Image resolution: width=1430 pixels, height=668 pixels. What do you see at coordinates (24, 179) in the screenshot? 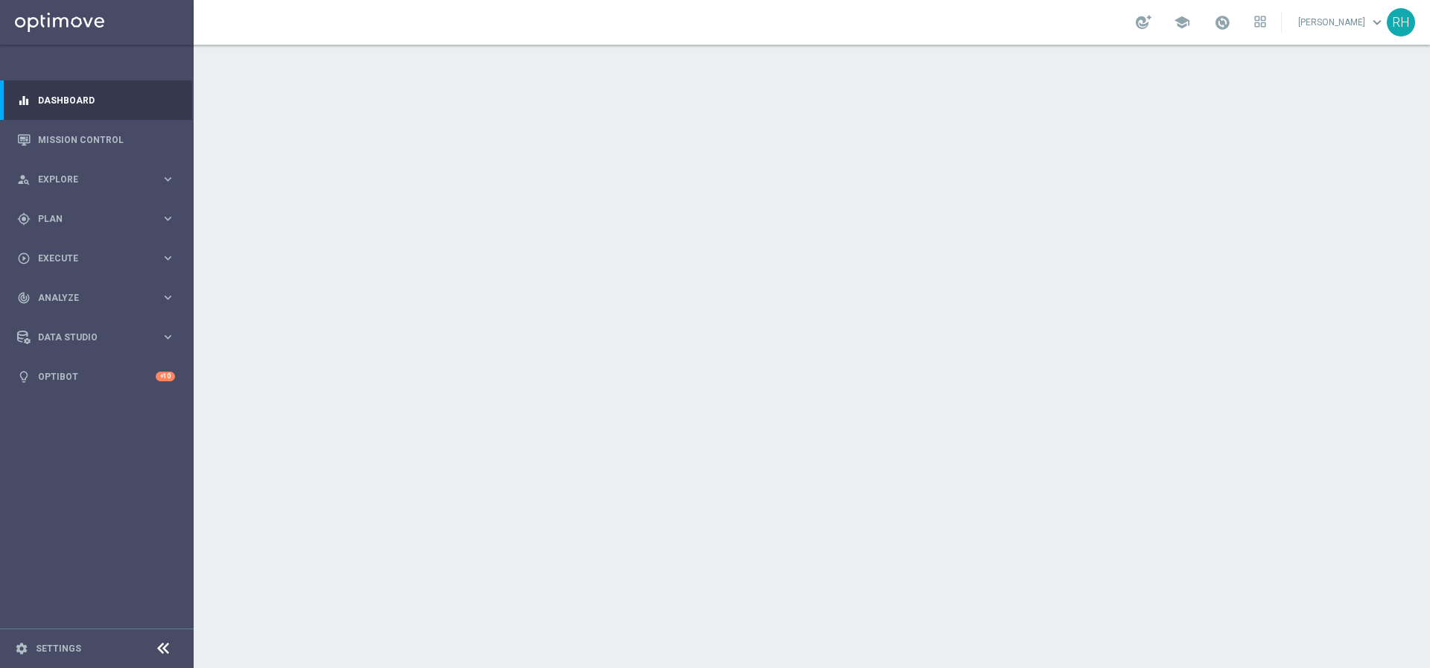
I see `i: person_search` at bounding box center [24, 179].